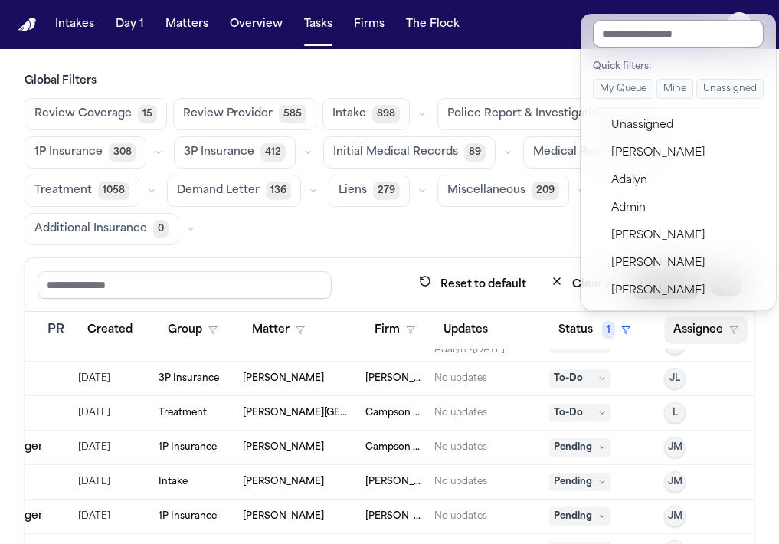 This screenshot has width=779, height=544. What do you see at coordinates (685, 126) in the screenshot?
I see `div: Unassigned` at bounding box center [685, 126].